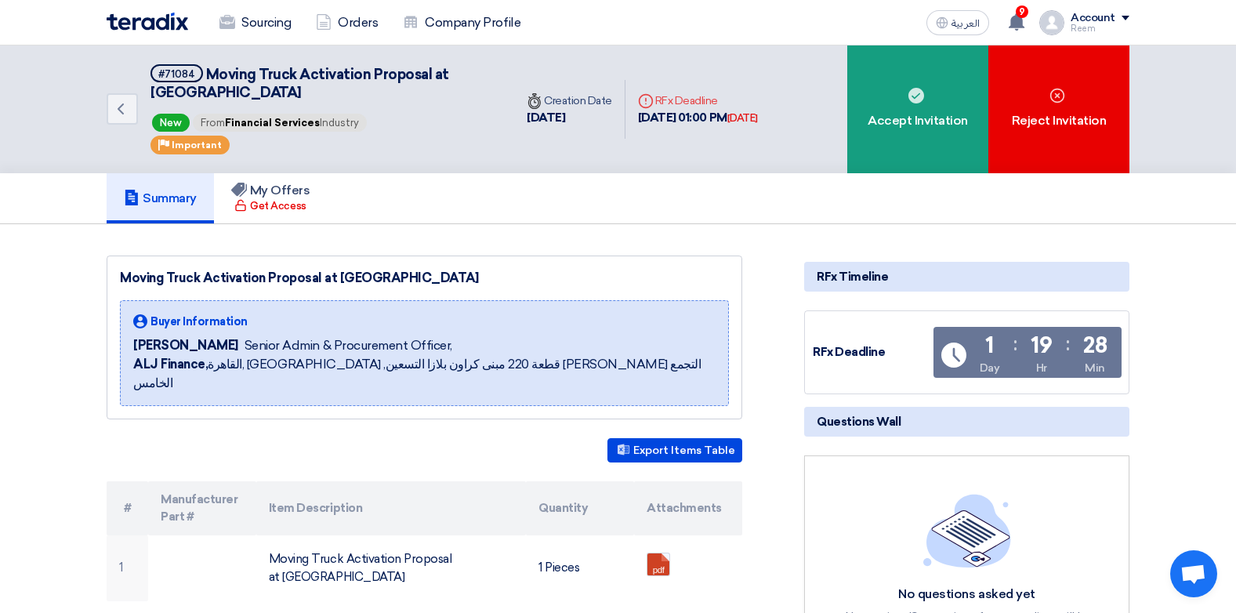 The height and width of the screenshot is (613, 1236). What do you see at coordinates (270, 198) in the screenshot?
I see `a: My Offers Get Access` at bounding box center [270, 198].